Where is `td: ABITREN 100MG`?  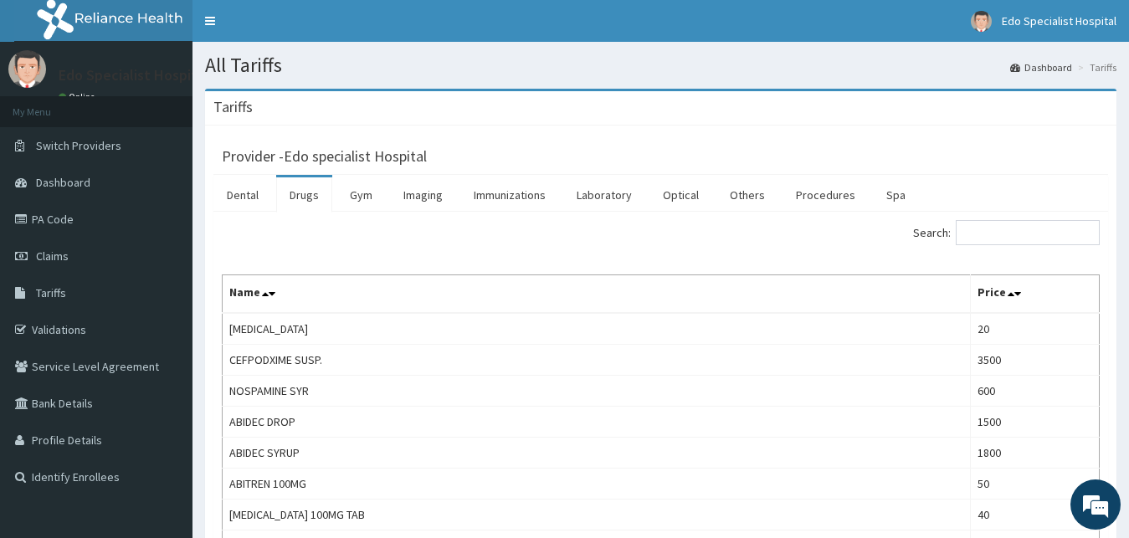 td: ABITREN 100MG is located at coordinates (597, 484).